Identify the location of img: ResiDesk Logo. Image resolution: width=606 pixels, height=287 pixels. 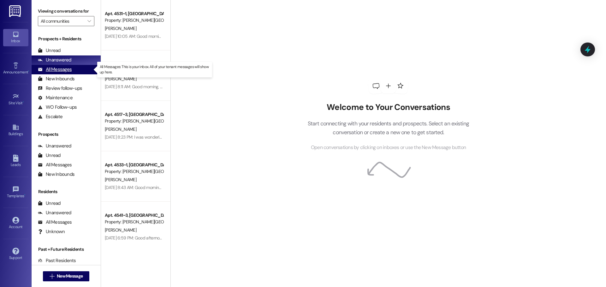
(15, 11).